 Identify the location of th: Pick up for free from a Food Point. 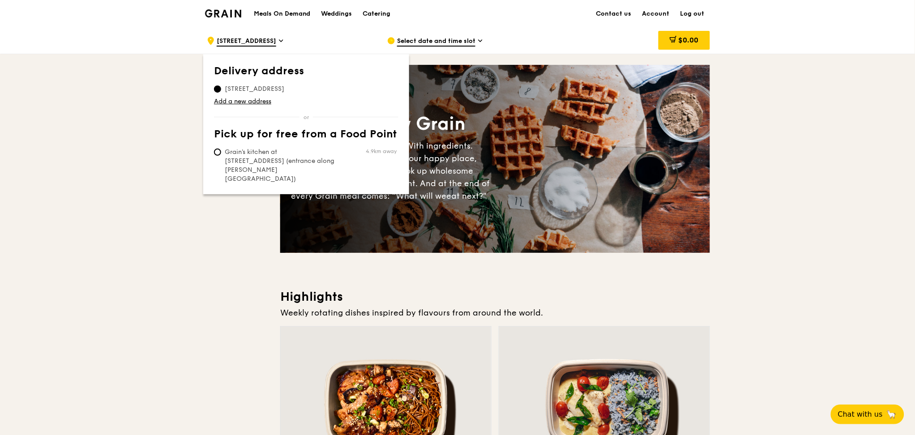
(306, 136).